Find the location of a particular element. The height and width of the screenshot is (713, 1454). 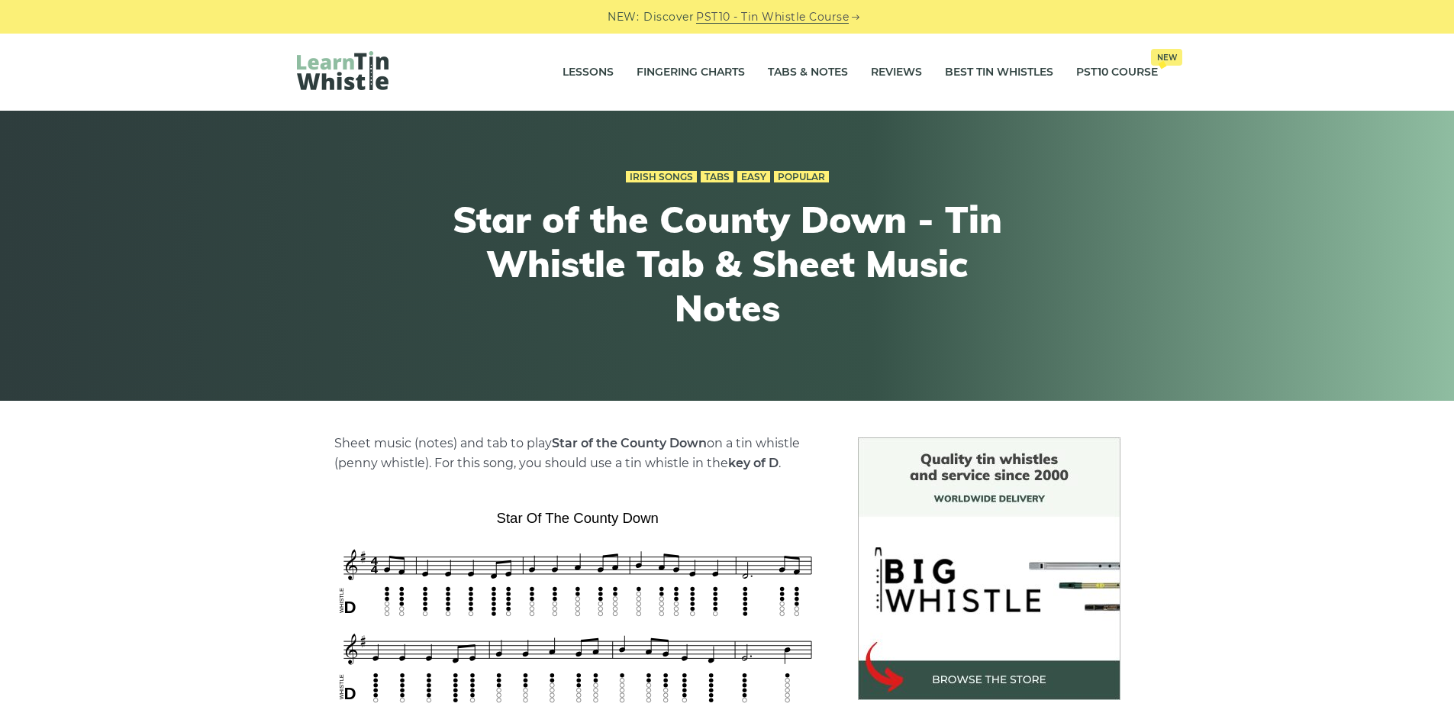

a: Tabs & Notes is located at coordinates (807, 73).